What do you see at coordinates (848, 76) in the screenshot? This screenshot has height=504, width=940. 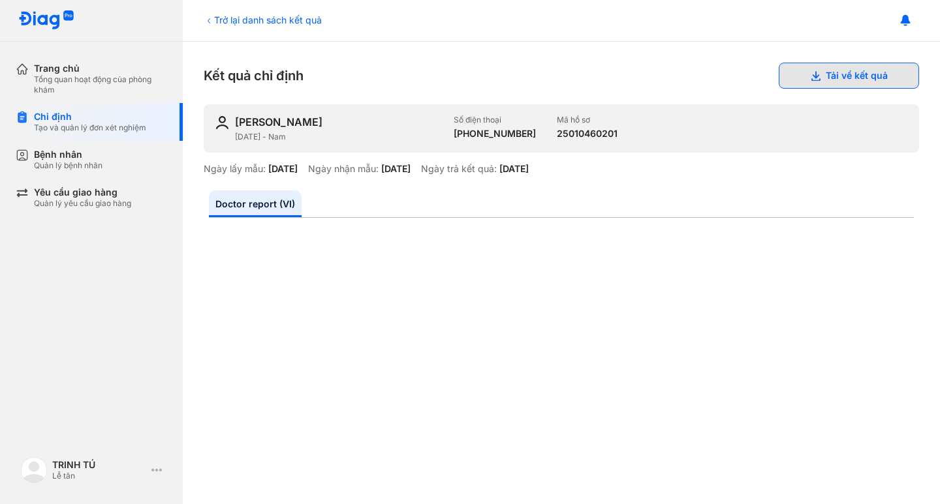 I see `button: Tải về kết quả` at bounding box center [848, 76].